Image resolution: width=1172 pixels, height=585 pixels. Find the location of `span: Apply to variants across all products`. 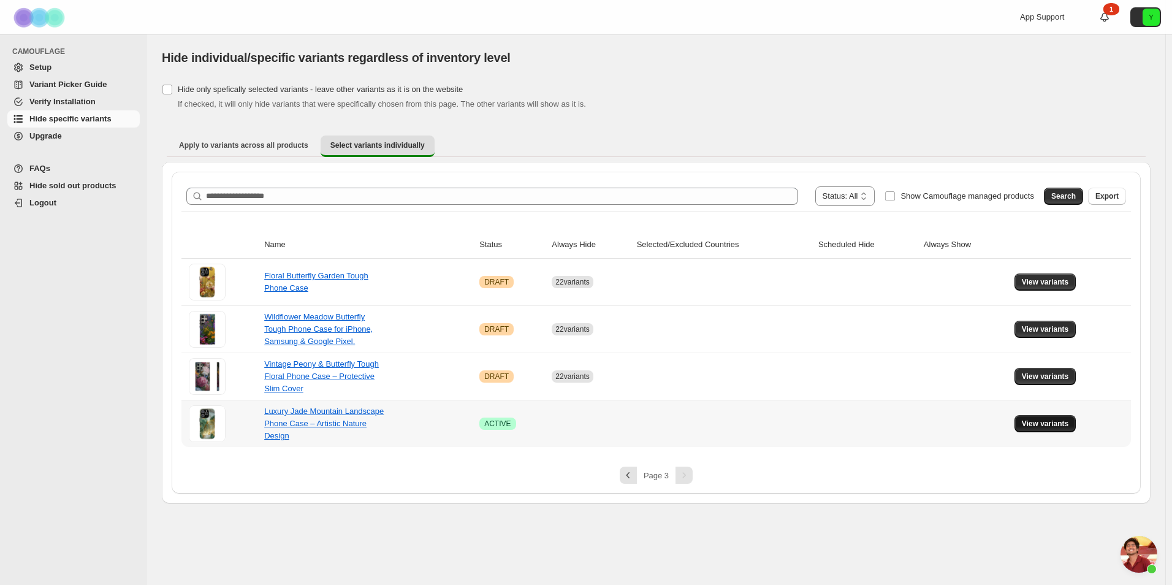

span: Apply to variants across all products is located at coordinates (243, 145).